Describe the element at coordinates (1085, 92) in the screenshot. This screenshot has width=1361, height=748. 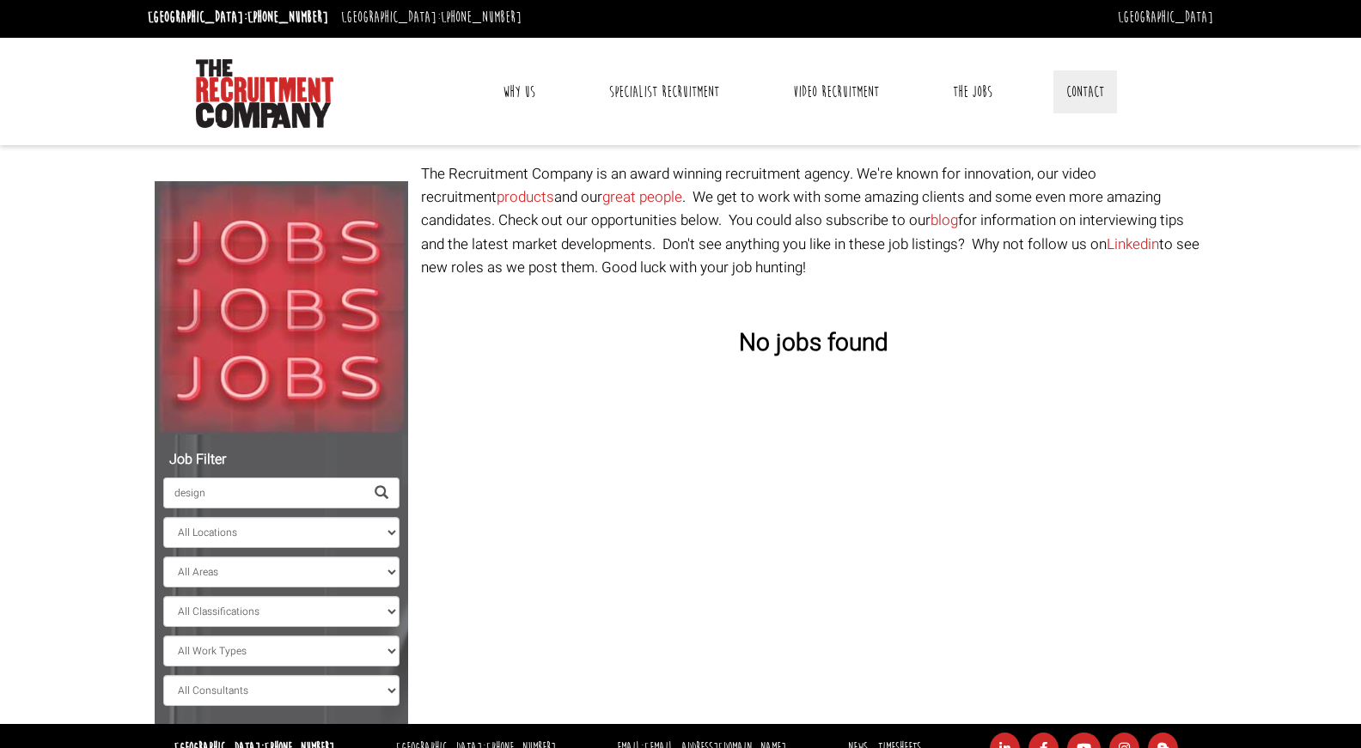
I see `a: Contact` at that location.